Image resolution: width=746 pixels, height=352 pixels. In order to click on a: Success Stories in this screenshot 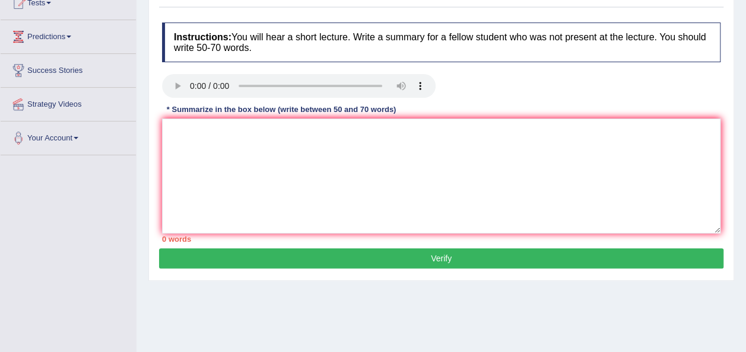, I will do `click(68, 69)`.